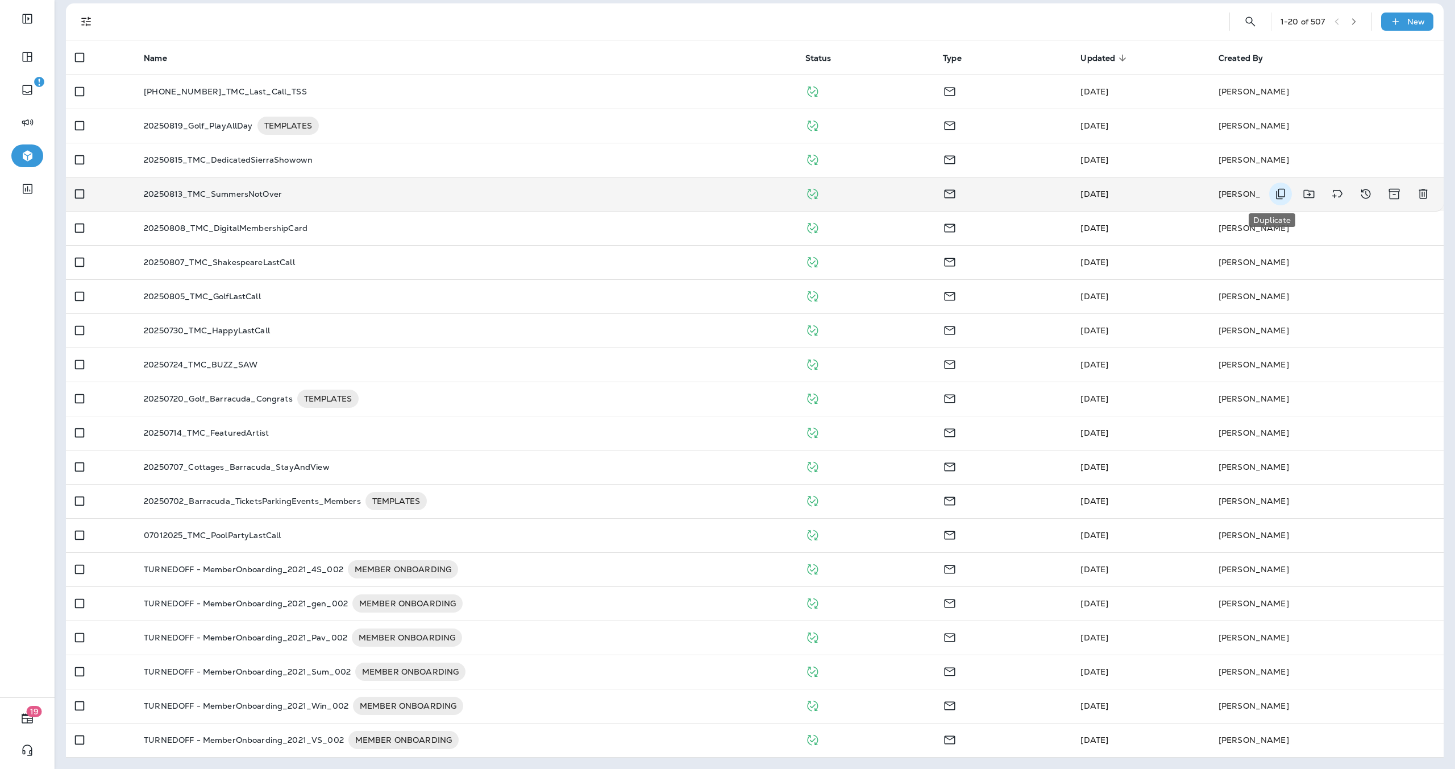 This screenshot has width=1455, height=769. Describe the element at coordinates (27, 718) in the screenshot. I see `button: 19` at that location.